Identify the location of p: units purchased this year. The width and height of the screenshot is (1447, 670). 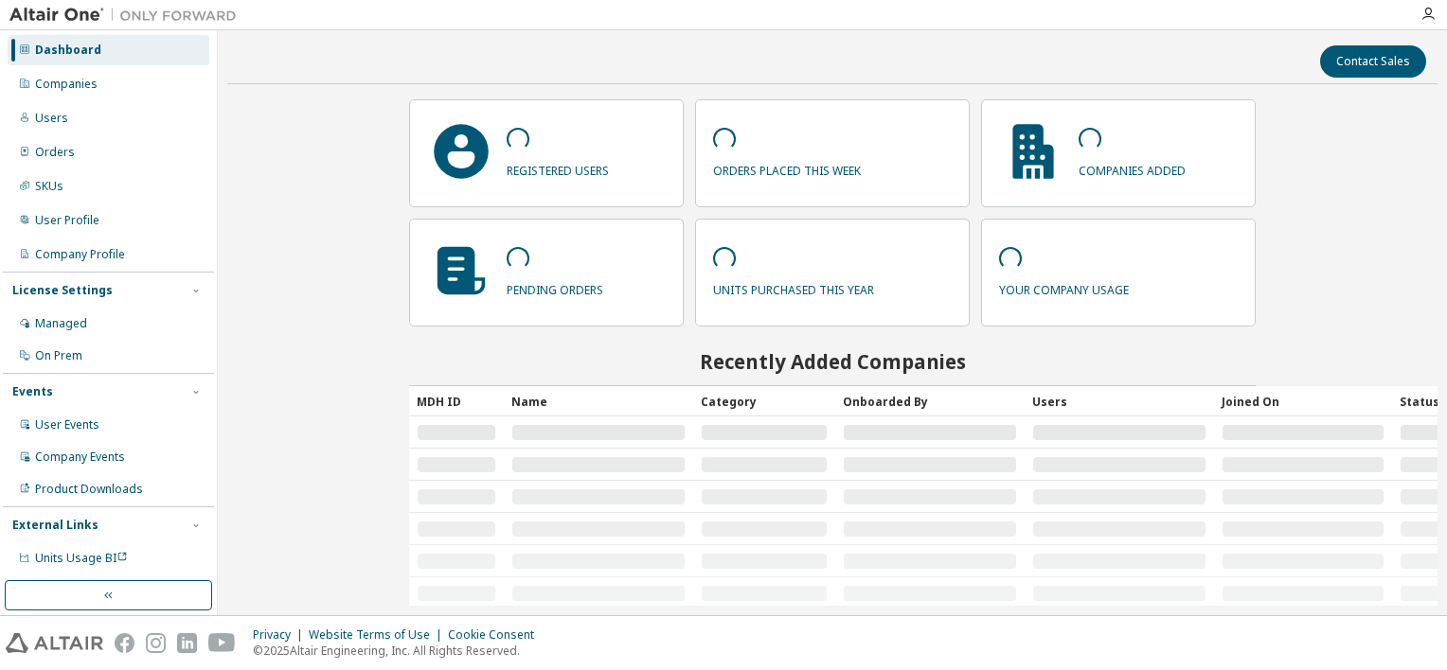
(794, 287).